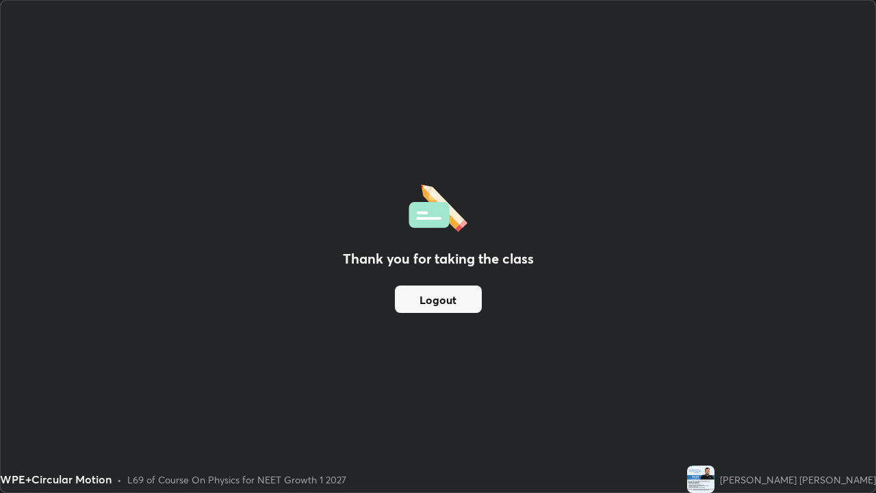  Describe the element at coordinates (438, 299) in the screenshot. I see `button: Logout` at that location.